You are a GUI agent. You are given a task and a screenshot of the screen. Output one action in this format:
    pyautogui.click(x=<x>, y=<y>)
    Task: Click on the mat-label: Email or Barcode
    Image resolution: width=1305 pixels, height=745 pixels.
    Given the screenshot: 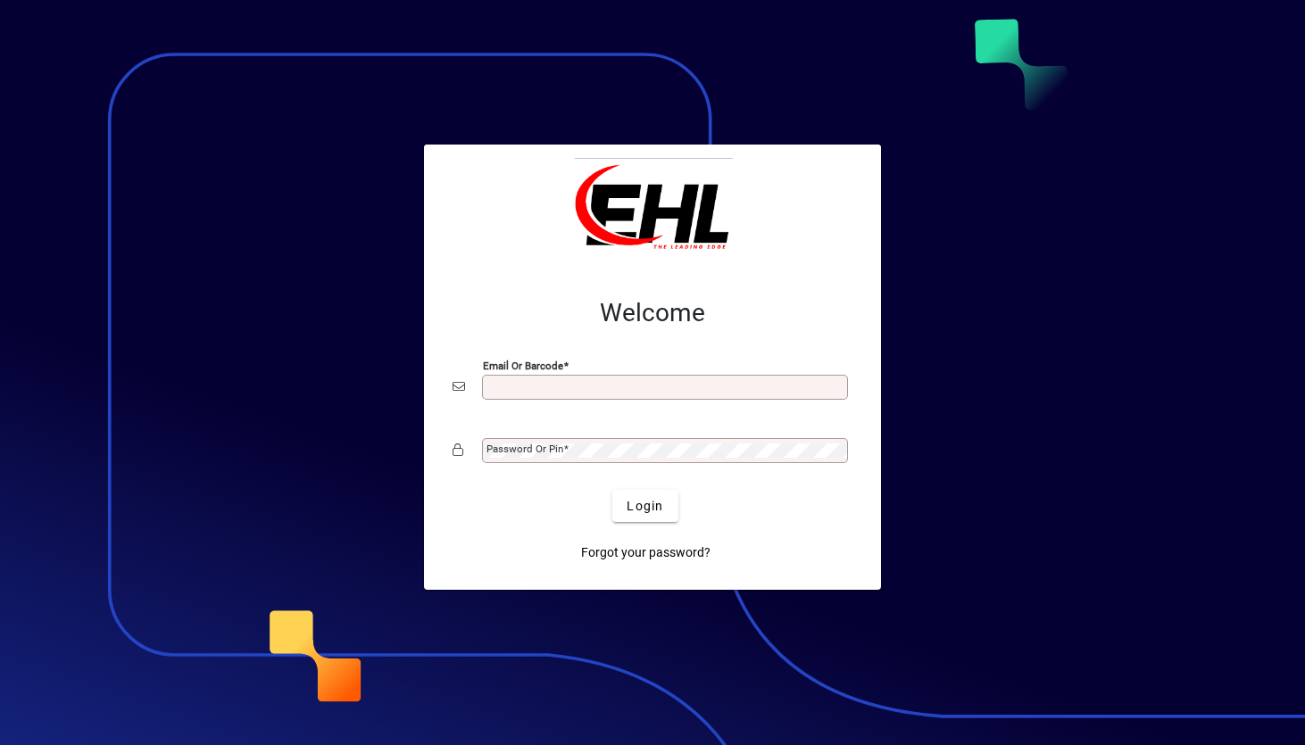 What is the action you would take?
    pyautogui.click(x=523, y=366)
    